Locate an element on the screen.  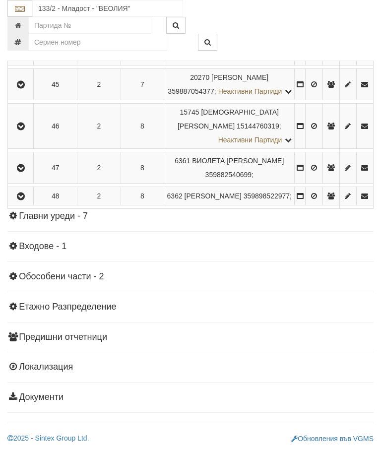
h4: Главни уреди - 7 is located at coordinates (191, 216).